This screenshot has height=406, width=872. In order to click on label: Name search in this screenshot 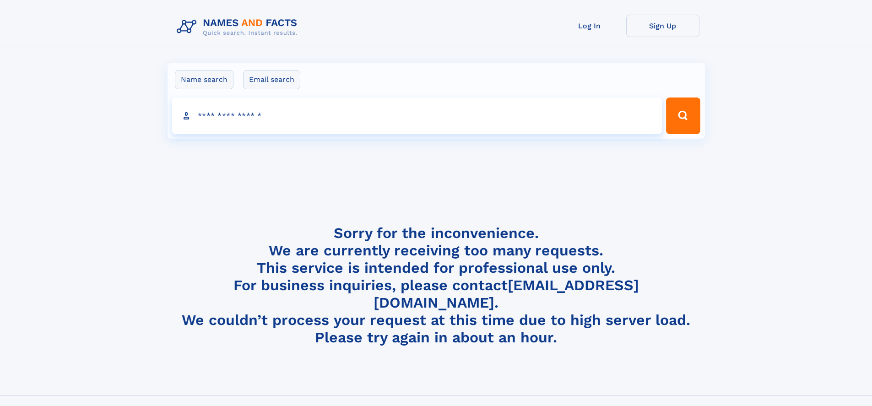, I will do `click(204, 80)`.